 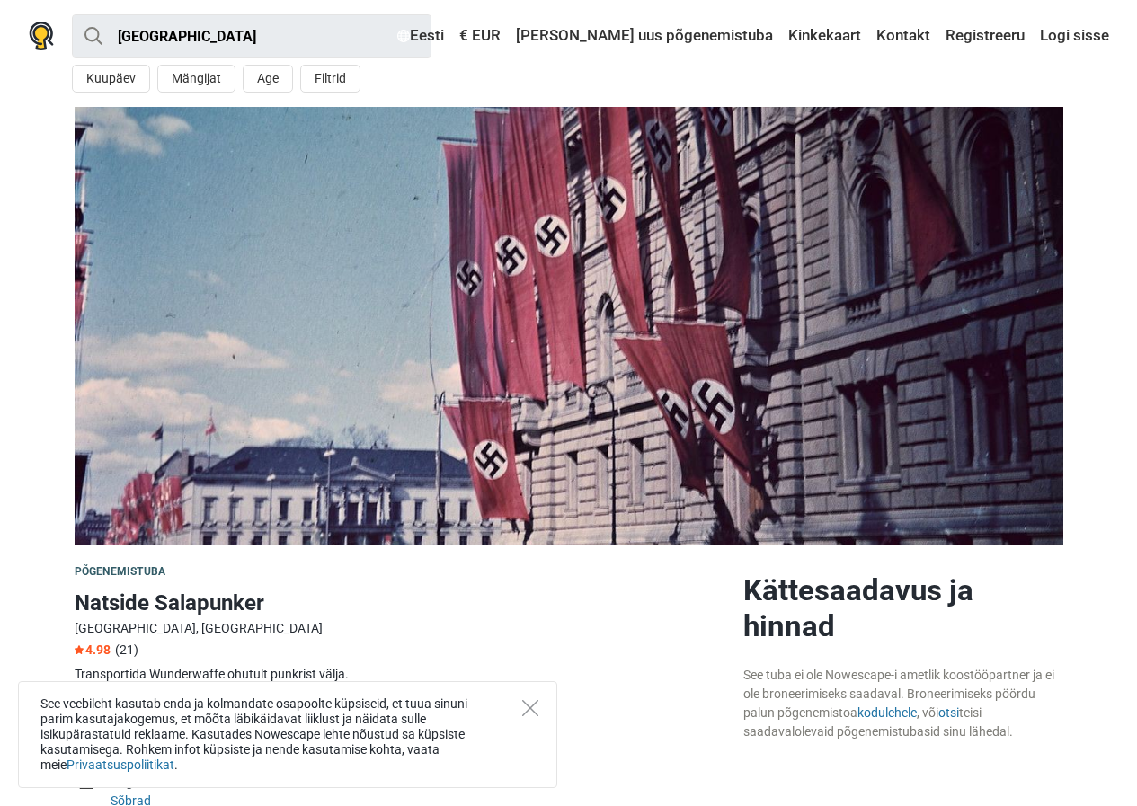 What do you see at coordinates (403, 36) in the screenshot?
I see `img: Eesti` at bounding box center [403, 36].